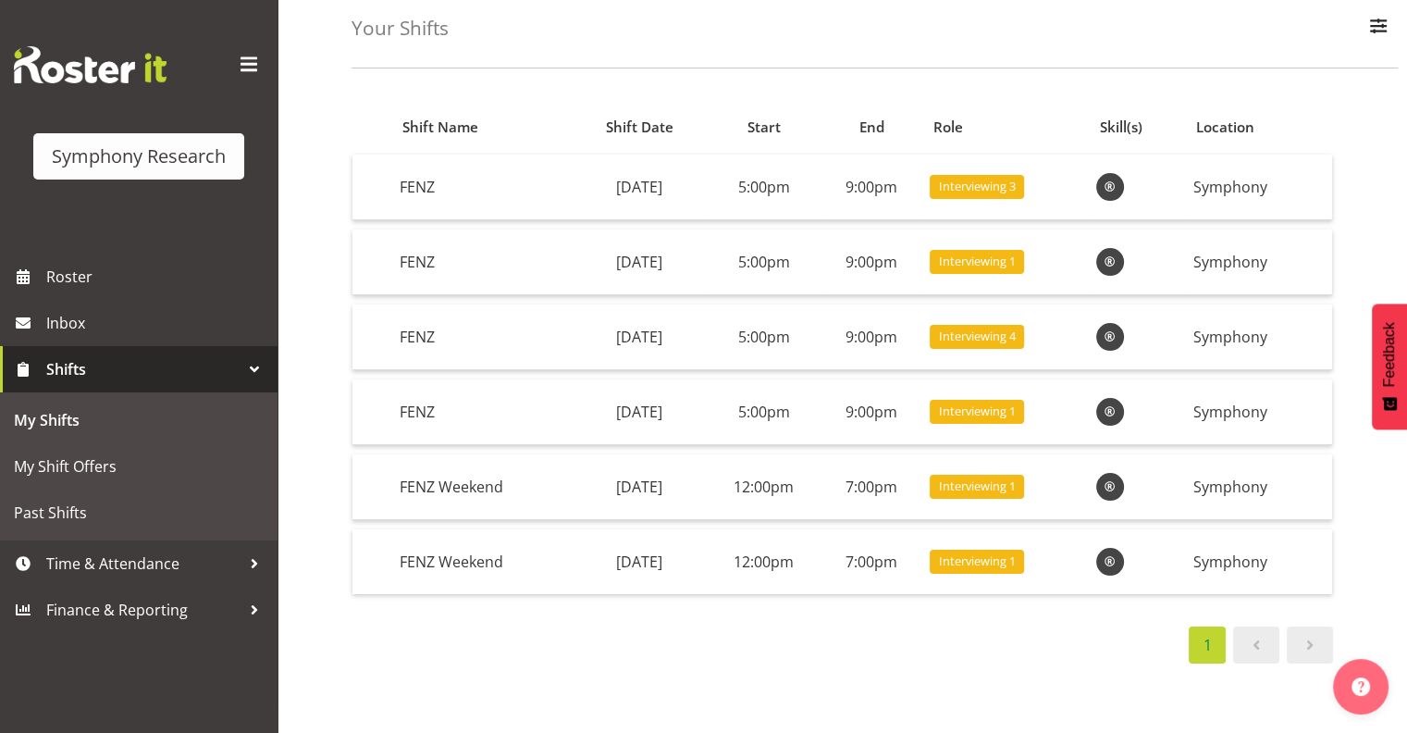 Image resolution: width=1407 pixels, height=733 pixels. Describe the element at coordinates (1225, 127) in the screenshot. I see `span: Location` at that location.